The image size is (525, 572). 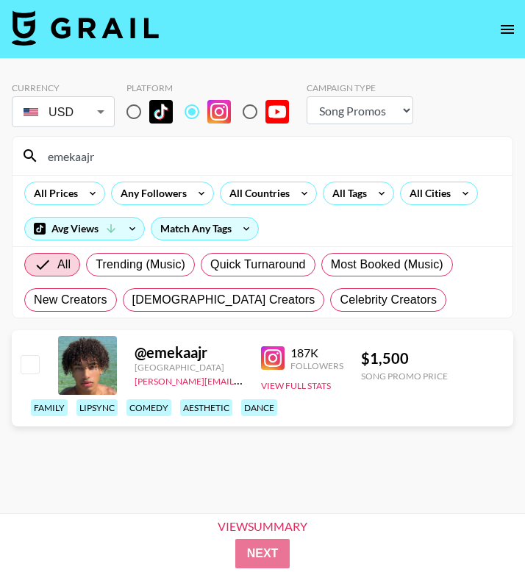 I want to click on div: All Countries, so click(x=257, y=193).